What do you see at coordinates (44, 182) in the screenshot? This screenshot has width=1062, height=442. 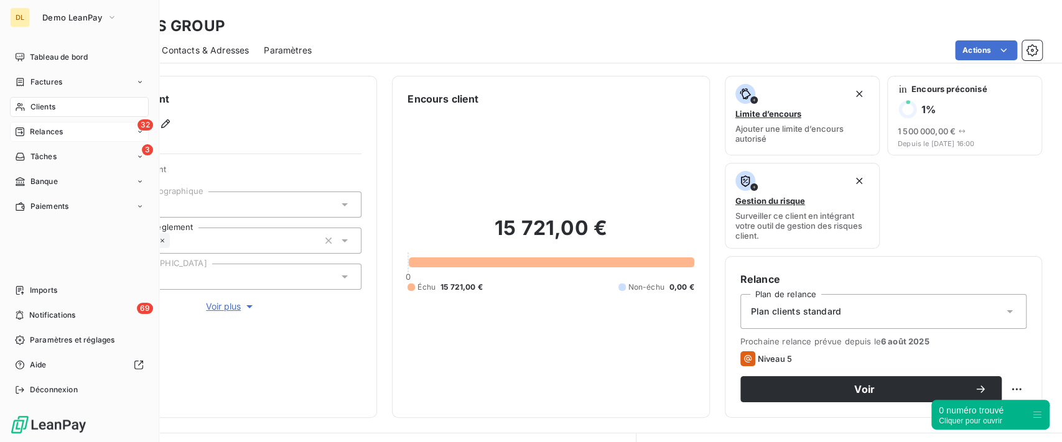 I see `span: Banque` at bounding box center [44, 182].